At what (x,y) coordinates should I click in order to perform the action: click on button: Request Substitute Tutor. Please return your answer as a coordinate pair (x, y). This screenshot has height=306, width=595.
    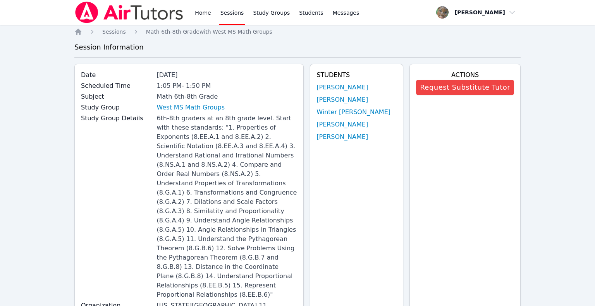
    Looking at the image, I should click on (465, 87).